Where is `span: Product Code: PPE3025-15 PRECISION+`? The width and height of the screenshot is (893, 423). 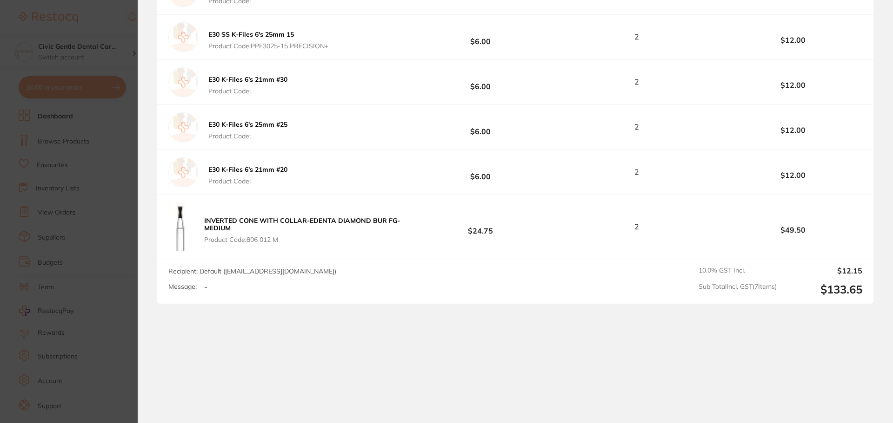
span: Product Code: PPE3025-15 PRECISION+ is located at coordinates (268, 46).